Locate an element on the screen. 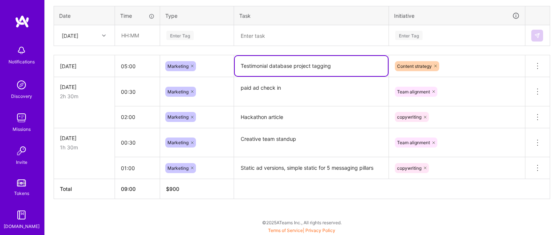  div: Notifications is located at coordinates (21, 61).